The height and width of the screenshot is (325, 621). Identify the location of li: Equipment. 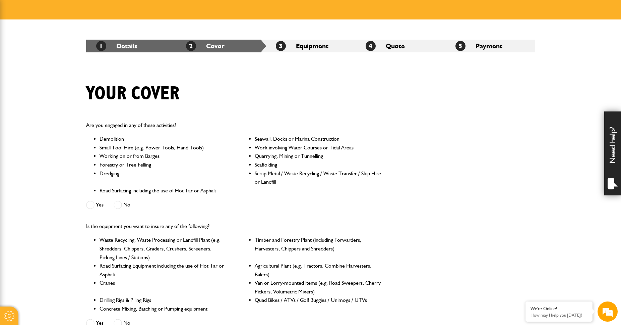
(311, 46).